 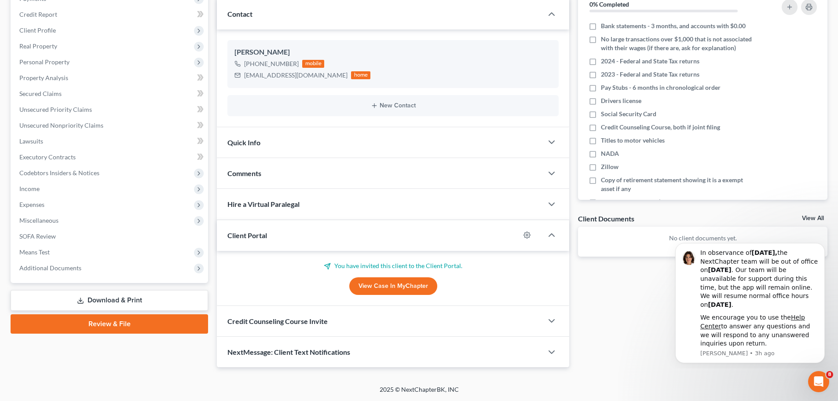 What do you see at coordinates (91, 87) in the screenshot?
I see `a: Help Center` at bounding box center [91, 87].